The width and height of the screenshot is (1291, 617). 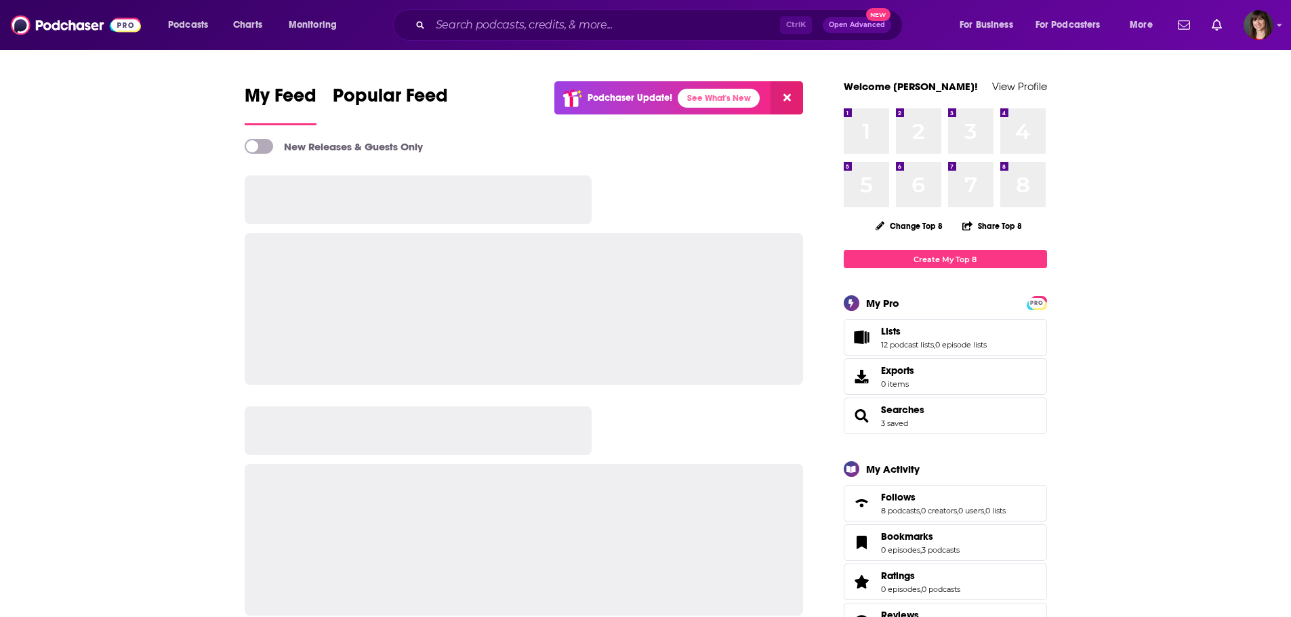 What do you see at coordinates (1037, 303) in the screenshot?
I see `span: PRO` at bounding box center [1037, 303].